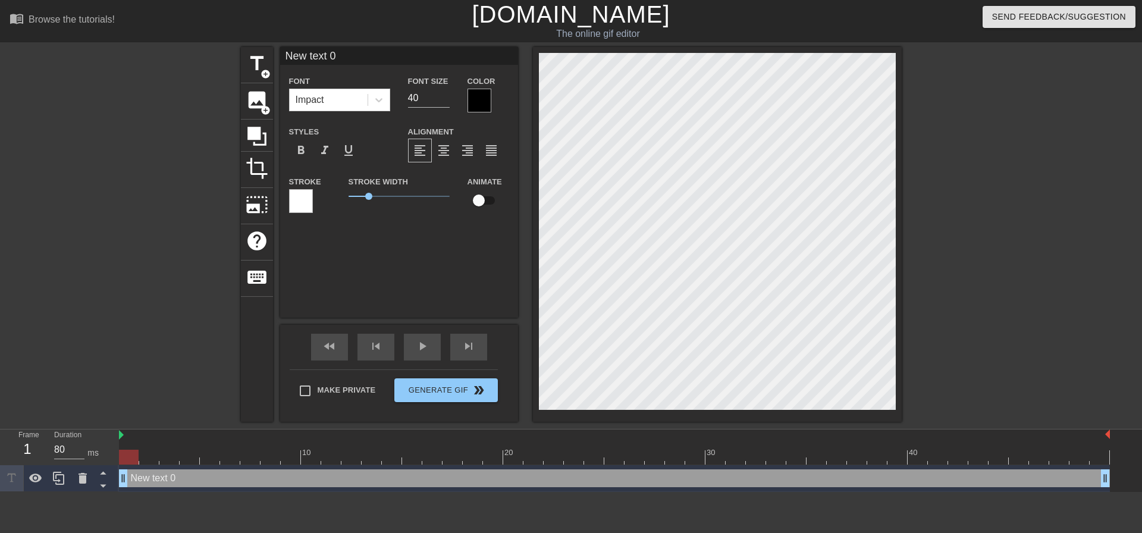  Describe the element at coordinates (428, 81) in the screenshot. I see `label: Font Size` at that location.